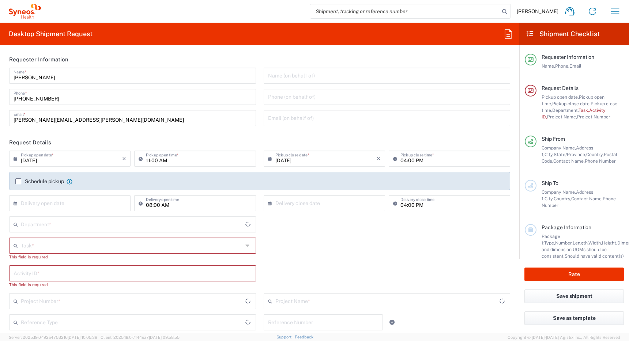 Image resolution: width=629 pixels, height=341 pixels. Describe the element at coordinates (564, 243) in the screenshot. I see `span: Number,` at that location.